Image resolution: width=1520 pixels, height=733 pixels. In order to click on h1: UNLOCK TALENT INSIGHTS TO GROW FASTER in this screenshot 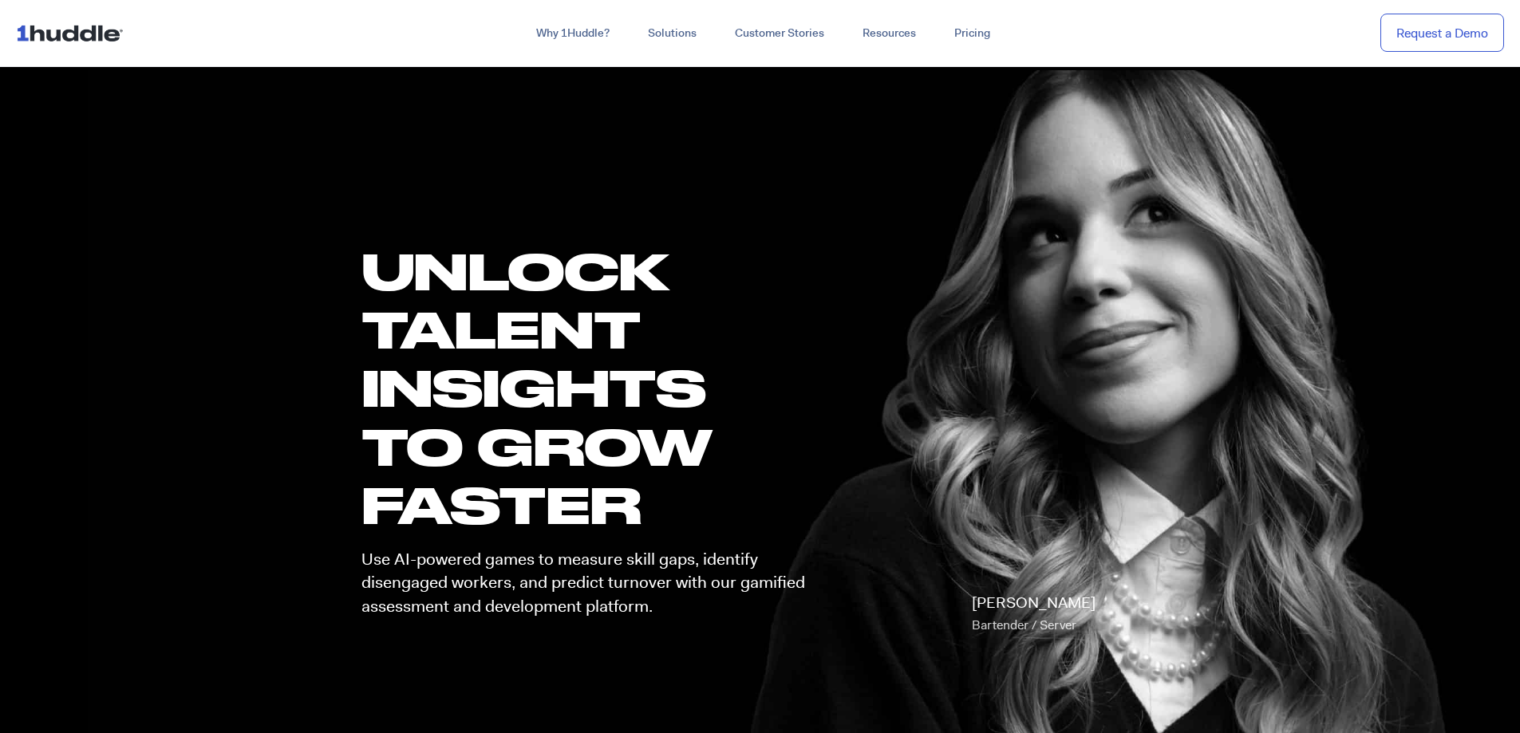, I will do `click(602, 388)`.